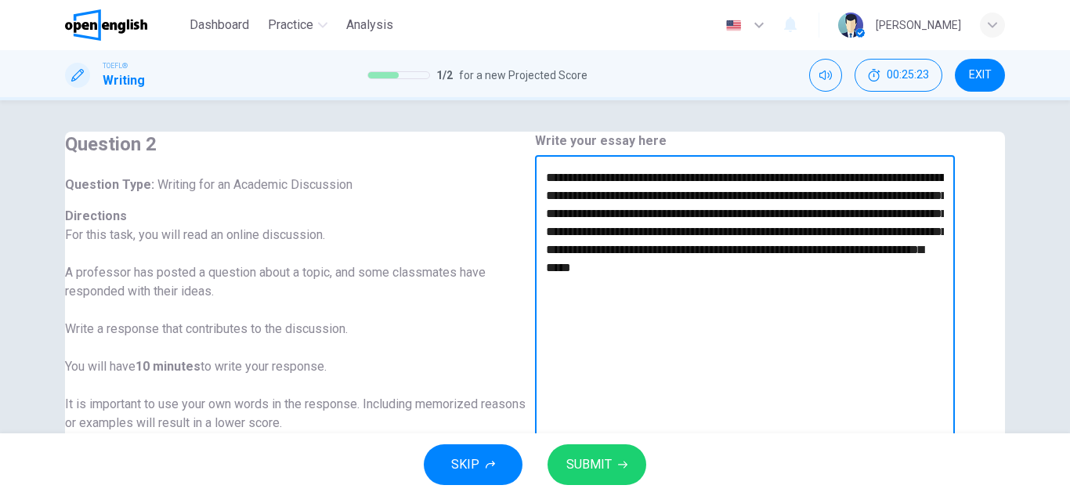  What do you see at coordinates (745, 141) in the screenshot?
I see `h6: Write your essay here` at bounding box center [745, 141].